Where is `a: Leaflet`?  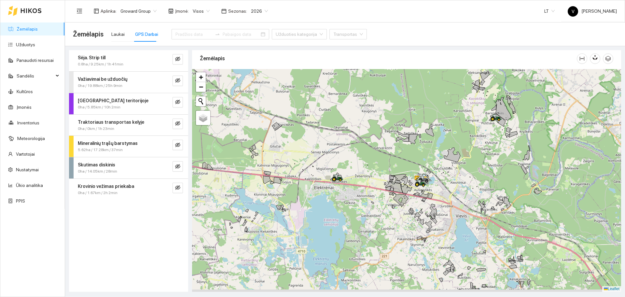 a: Leaflet is located at coordinates (612, 289).